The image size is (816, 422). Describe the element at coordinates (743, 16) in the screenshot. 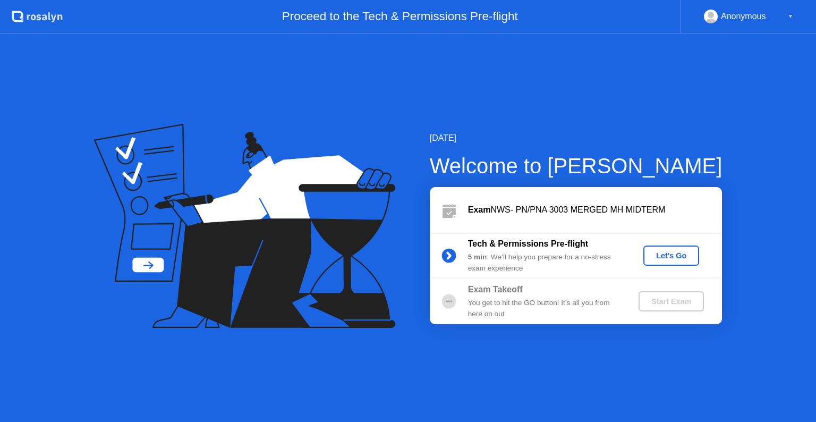

I see `div: Anonymous` at that location.